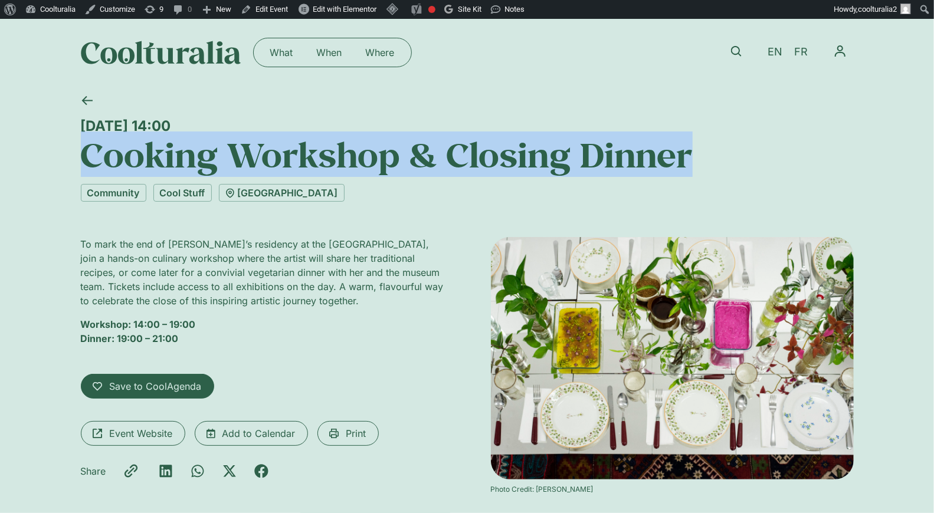 This screenshot has width=934, height=513. I want to click on a: Save to CoolAgenda, so click(147, 386).